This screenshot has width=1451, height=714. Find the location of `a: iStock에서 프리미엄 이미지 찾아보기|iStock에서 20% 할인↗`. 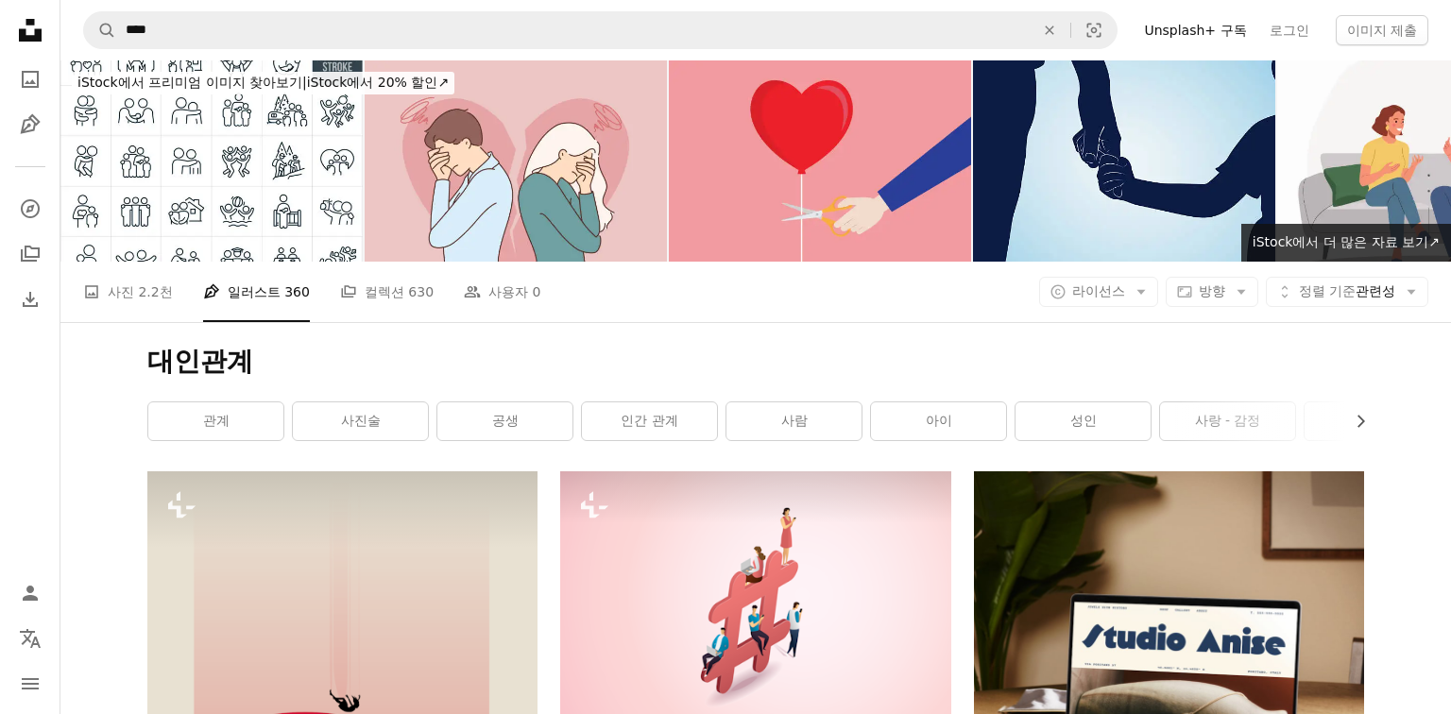

a: iStock에서 프리미엄 이미지 찾아보기|iStock에서 20% 할인↗ is located at coordinates (263, 83).